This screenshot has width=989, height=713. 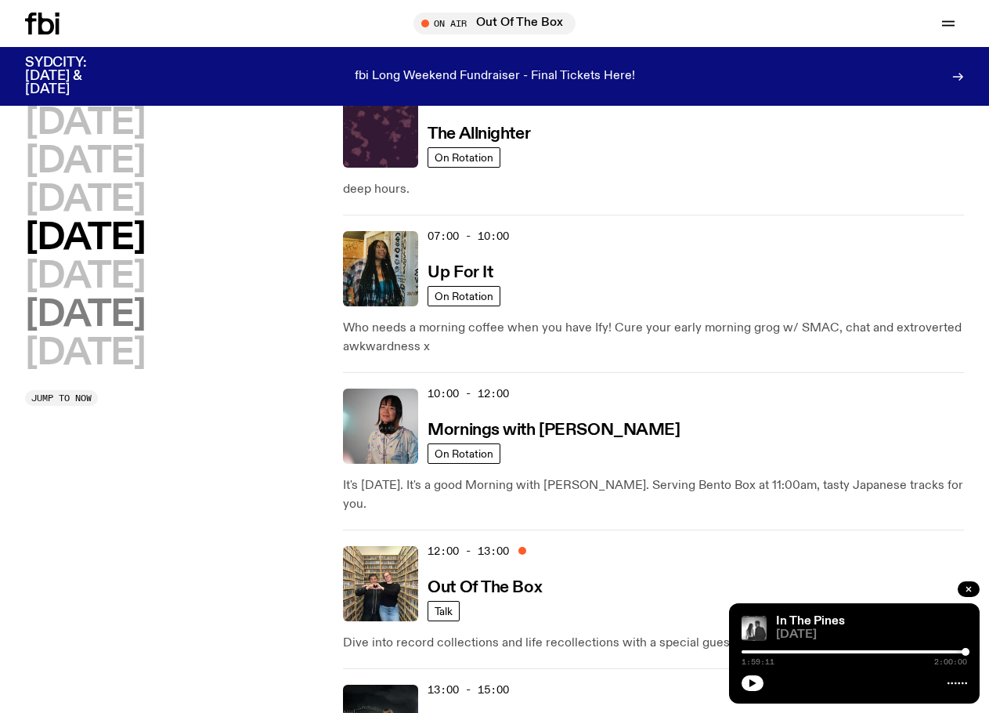 What do you see at coordinates (381, 583) in the screenshot?
I see `a: Matt and Kate stand in the music library and make a heart shape with one hand each.` at bounding box center [381, 583].